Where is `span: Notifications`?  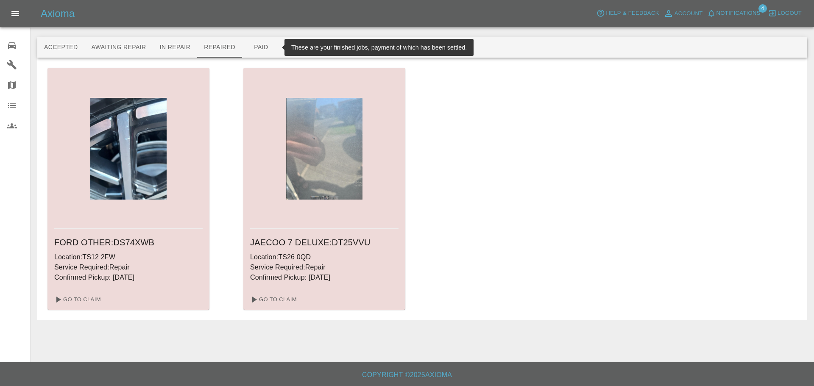 span: Notifications is located at coordinates (738, 13).